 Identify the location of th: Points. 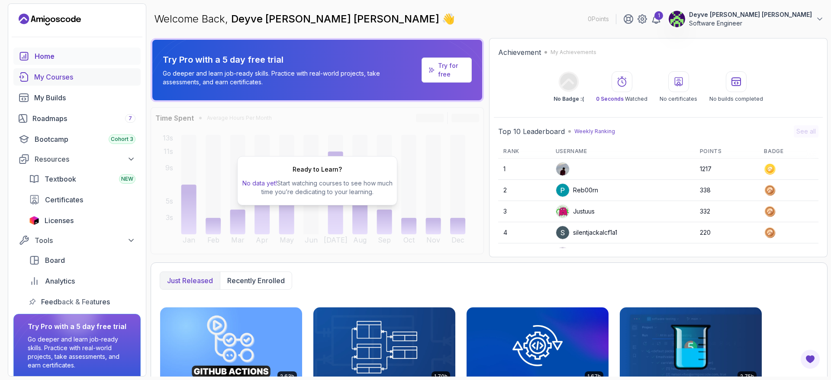
(726, 151).